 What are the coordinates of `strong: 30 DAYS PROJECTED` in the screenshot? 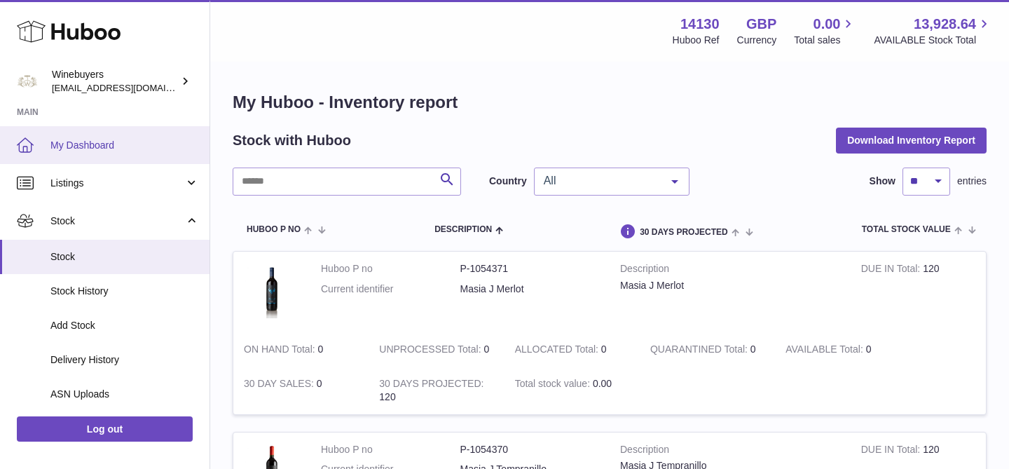 It's located at (431, 385).